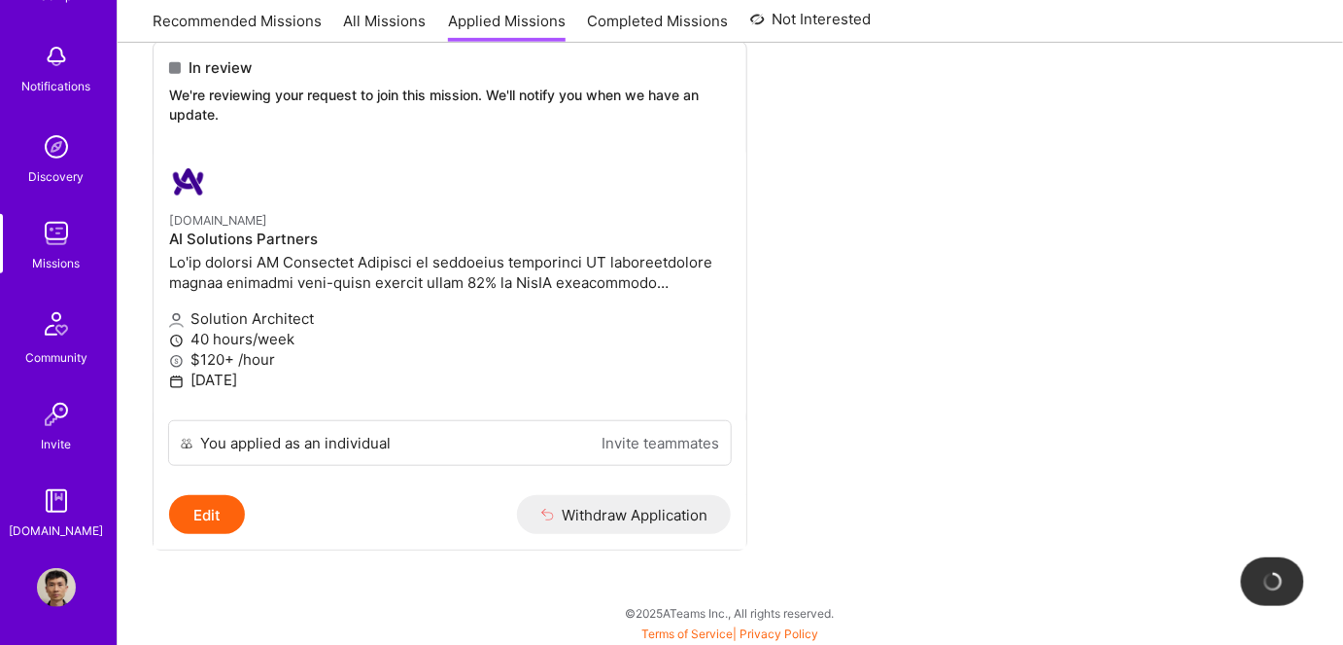 The width and height of the screenshot is (1343, 645). Describe the element at coordinates (56, 357) in the screenshot. I see `div: Community` at that location.